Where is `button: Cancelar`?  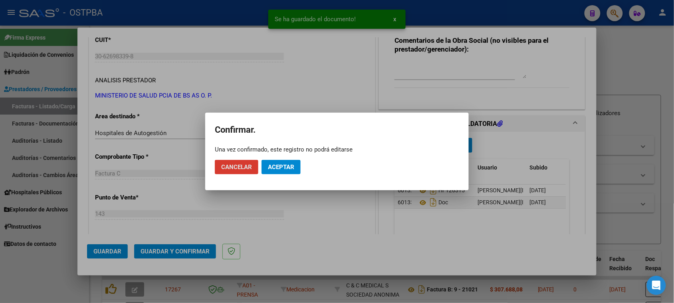
button: Cancelar is located at coordinates (237, 167).